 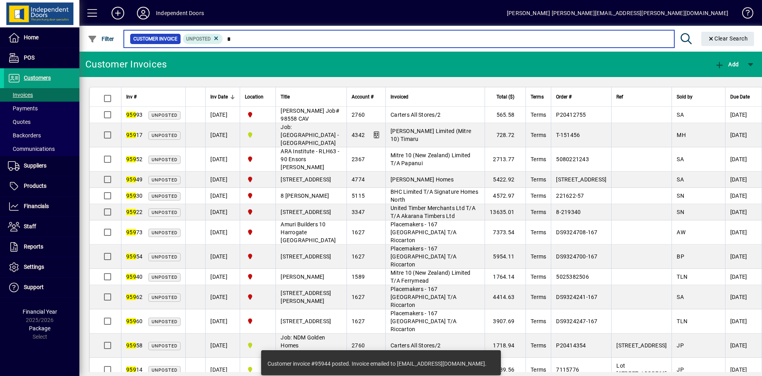 What do you see at coordinates (134, 297) in the screenshot?
I see `span: 62` at bounding box center [134, 297].